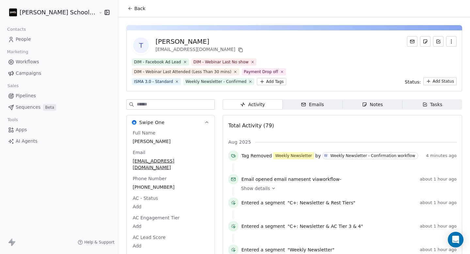 The height and width of the screenshot is (254, 470). I want to click on span: People, so click(23, 39).